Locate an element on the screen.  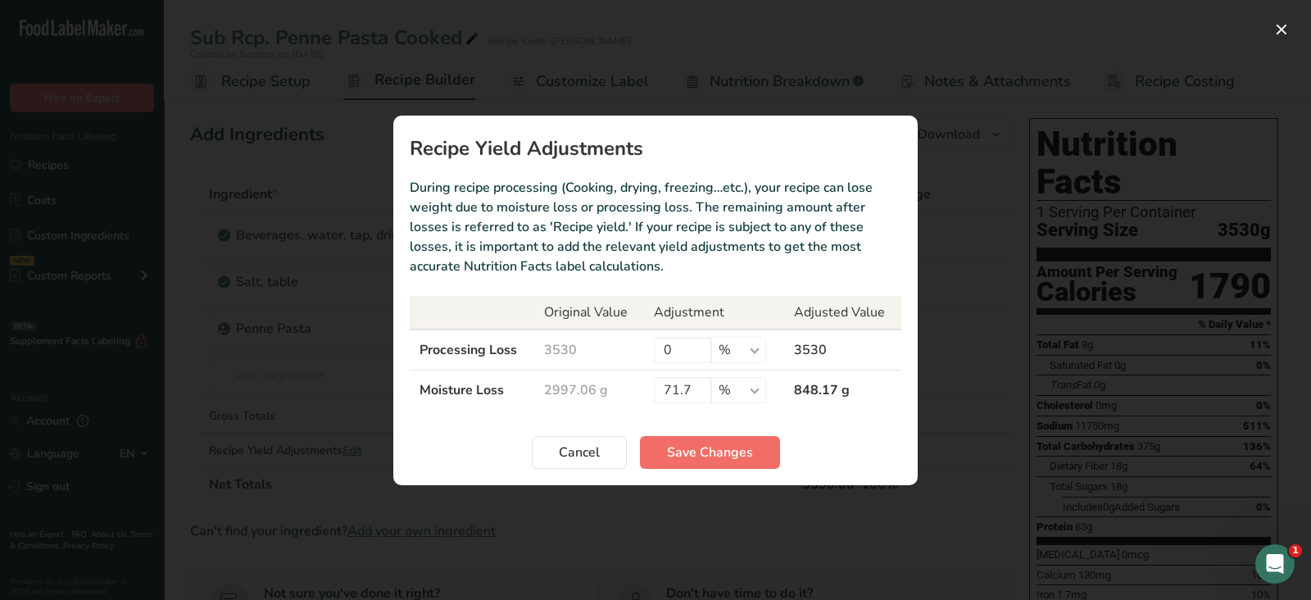
span: Cancel is located at coordinates (579, 452).